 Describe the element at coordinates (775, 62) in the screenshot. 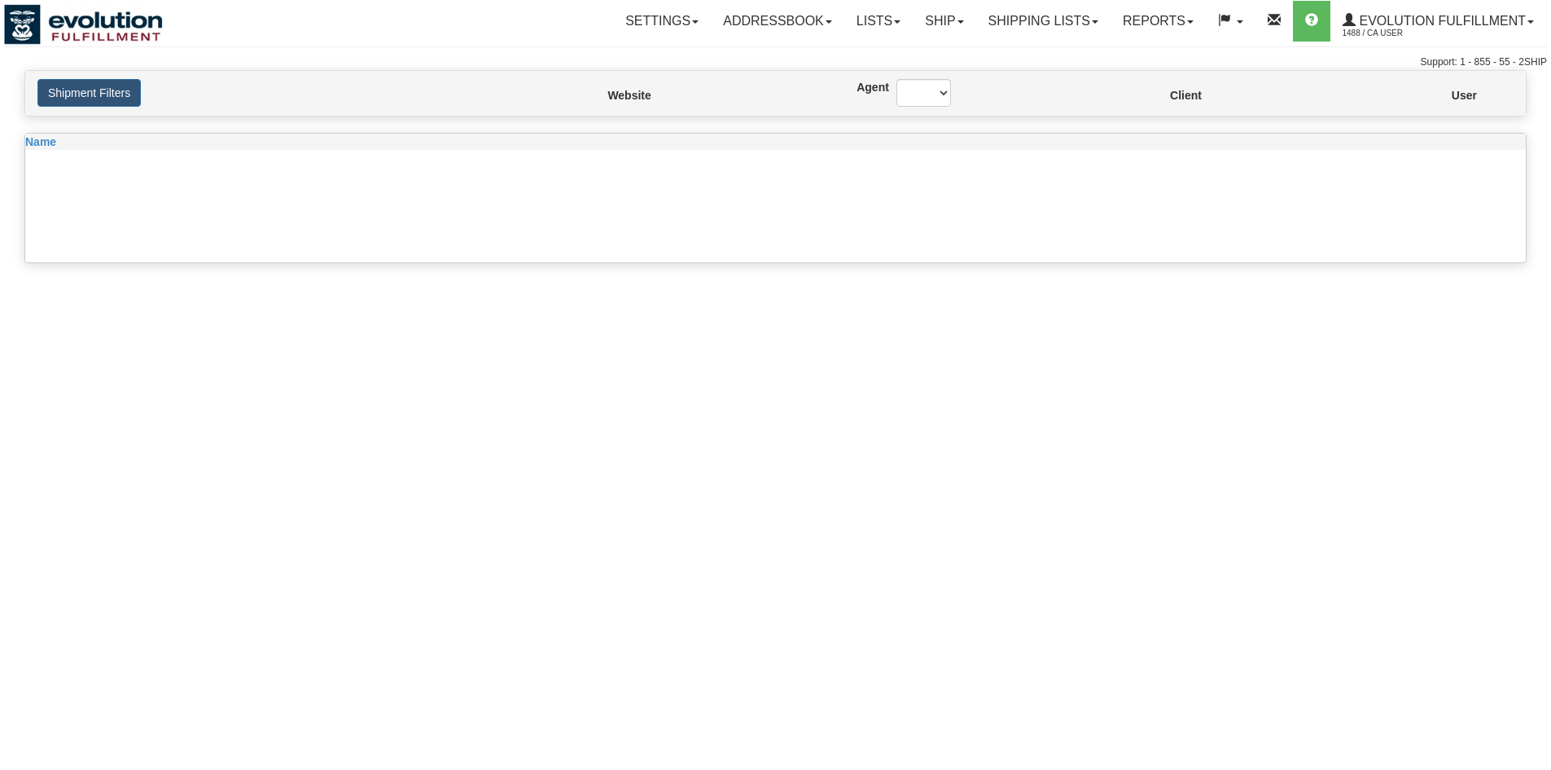

I see `div: Support: 1 - 855 - 55 - 2SHIP` at that location.